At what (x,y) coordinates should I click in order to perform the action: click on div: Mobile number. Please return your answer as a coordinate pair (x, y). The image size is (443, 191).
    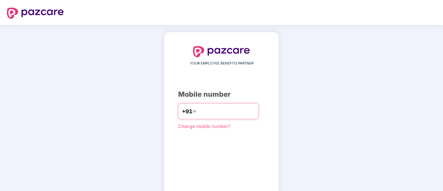
    Looking at the image, I should click on (222, 94).